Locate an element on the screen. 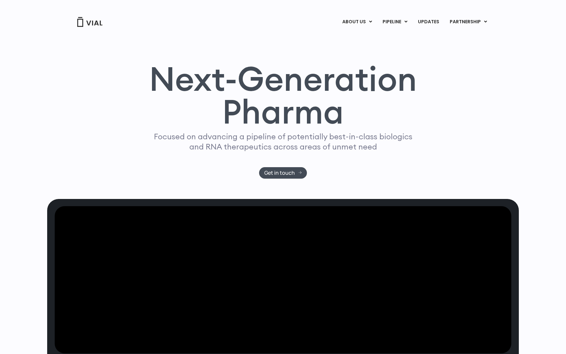  a: ABOUT USMenu Toggle is located at coordinates (357, 22).